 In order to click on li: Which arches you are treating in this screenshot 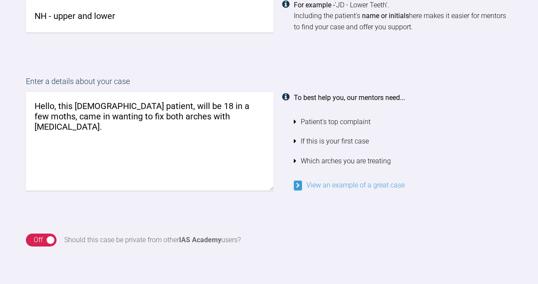, I will do `click(403, 161)`.